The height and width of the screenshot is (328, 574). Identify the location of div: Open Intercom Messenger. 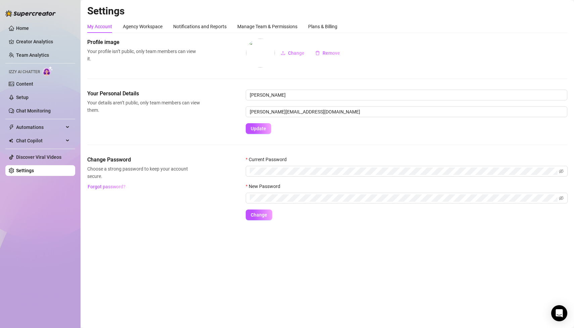
(559, 313).